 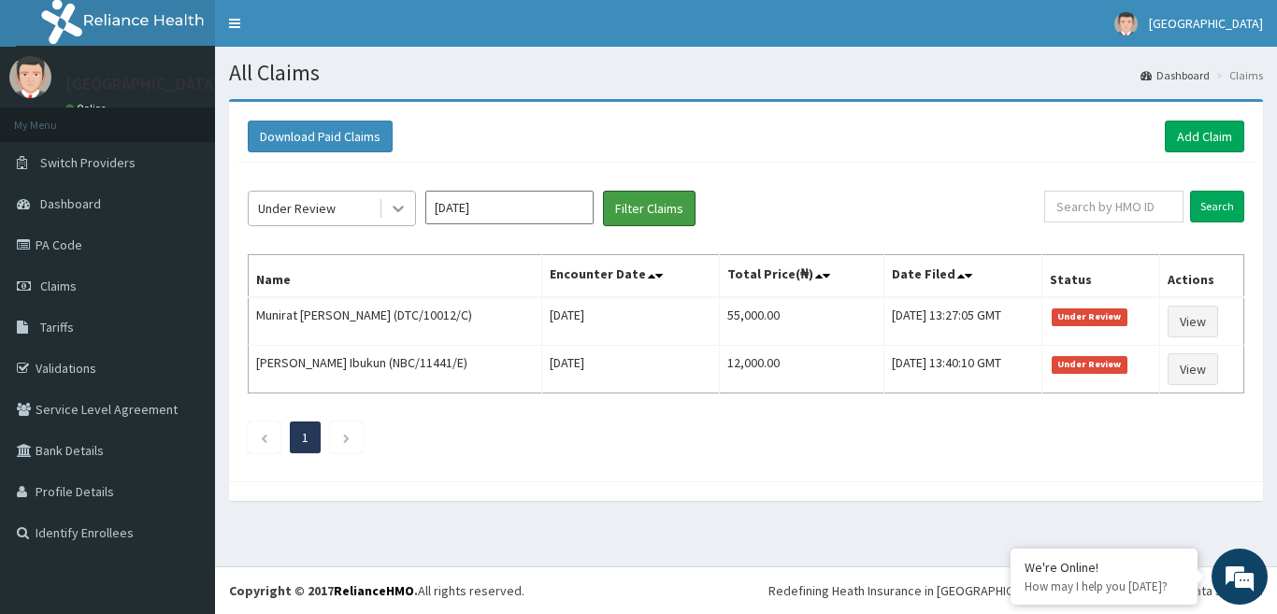 I want to click on footer: All rights reserved., so click(x=746, y=590).